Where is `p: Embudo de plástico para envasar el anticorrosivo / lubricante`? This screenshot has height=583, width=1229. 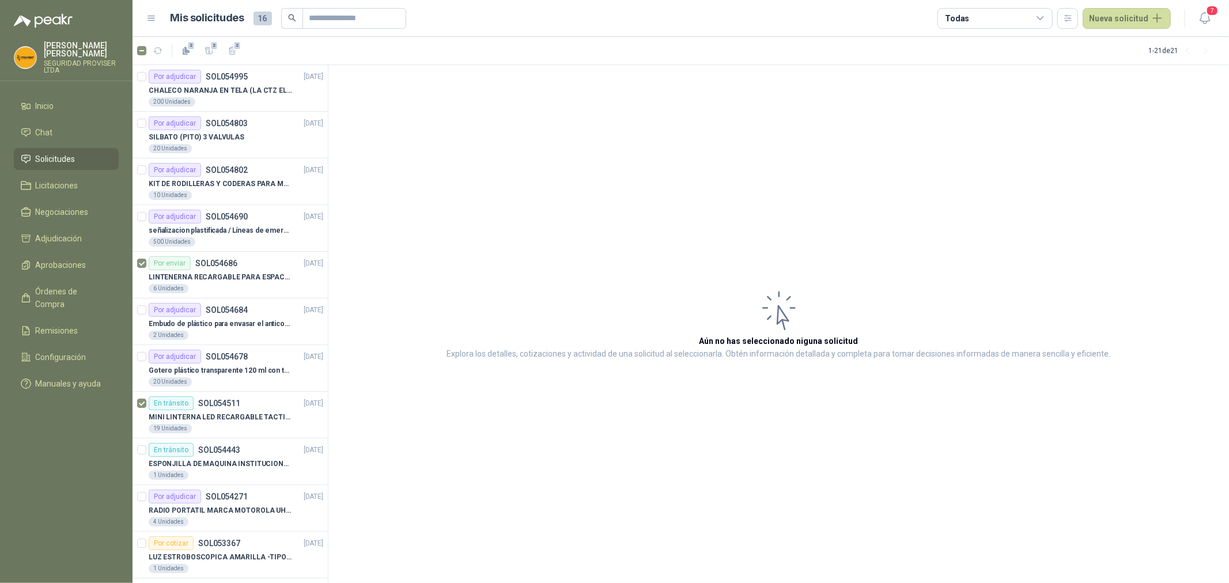
p: Embudo de plástico para envasar el anticorrosivo / lubricante is located at coordinates (220, 324).